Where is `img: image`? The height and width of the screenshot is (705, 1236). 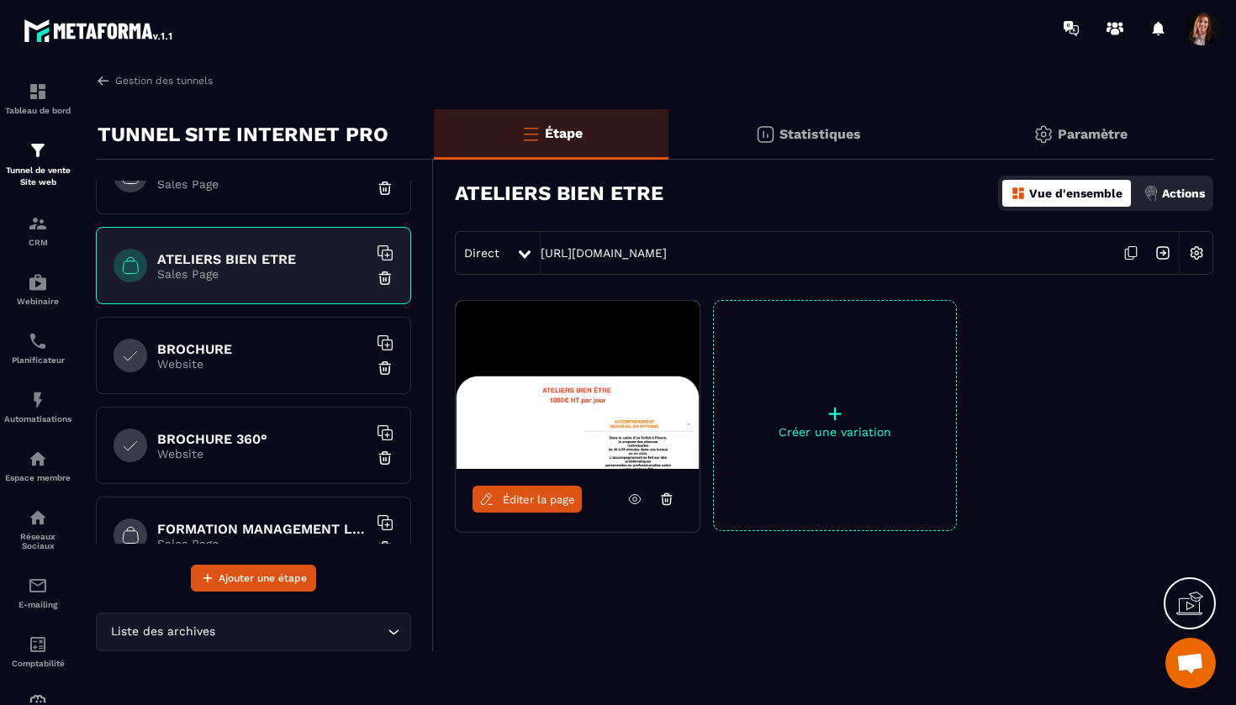 img: image is located at coordinates (578, 385).